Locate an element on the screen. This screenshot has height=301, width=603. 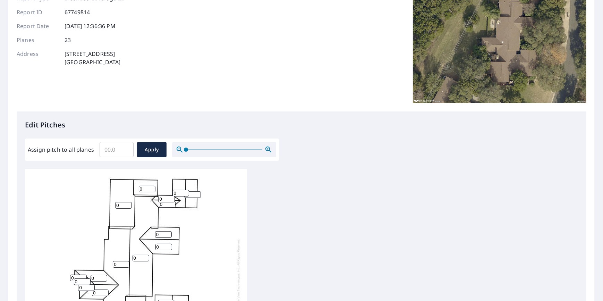
p: Edit Pitches is located at coordinates (301, 125).